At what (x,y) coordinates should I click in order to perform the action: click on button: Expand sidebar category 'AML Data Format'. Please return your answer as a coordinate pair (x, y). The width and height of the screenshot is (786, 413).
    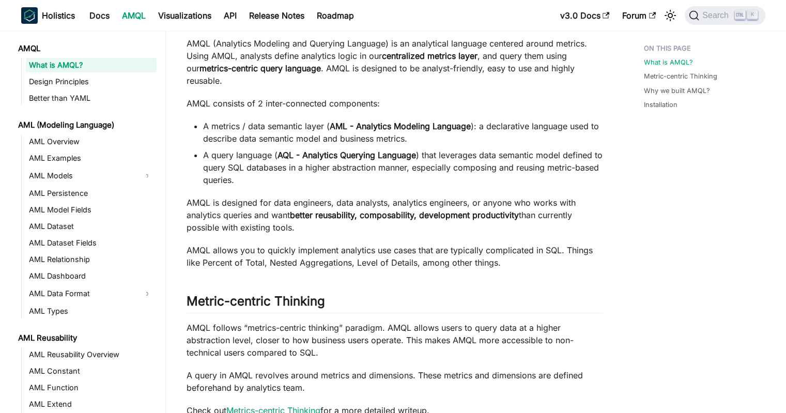
    Looking at the image, I should click on (147, 294).